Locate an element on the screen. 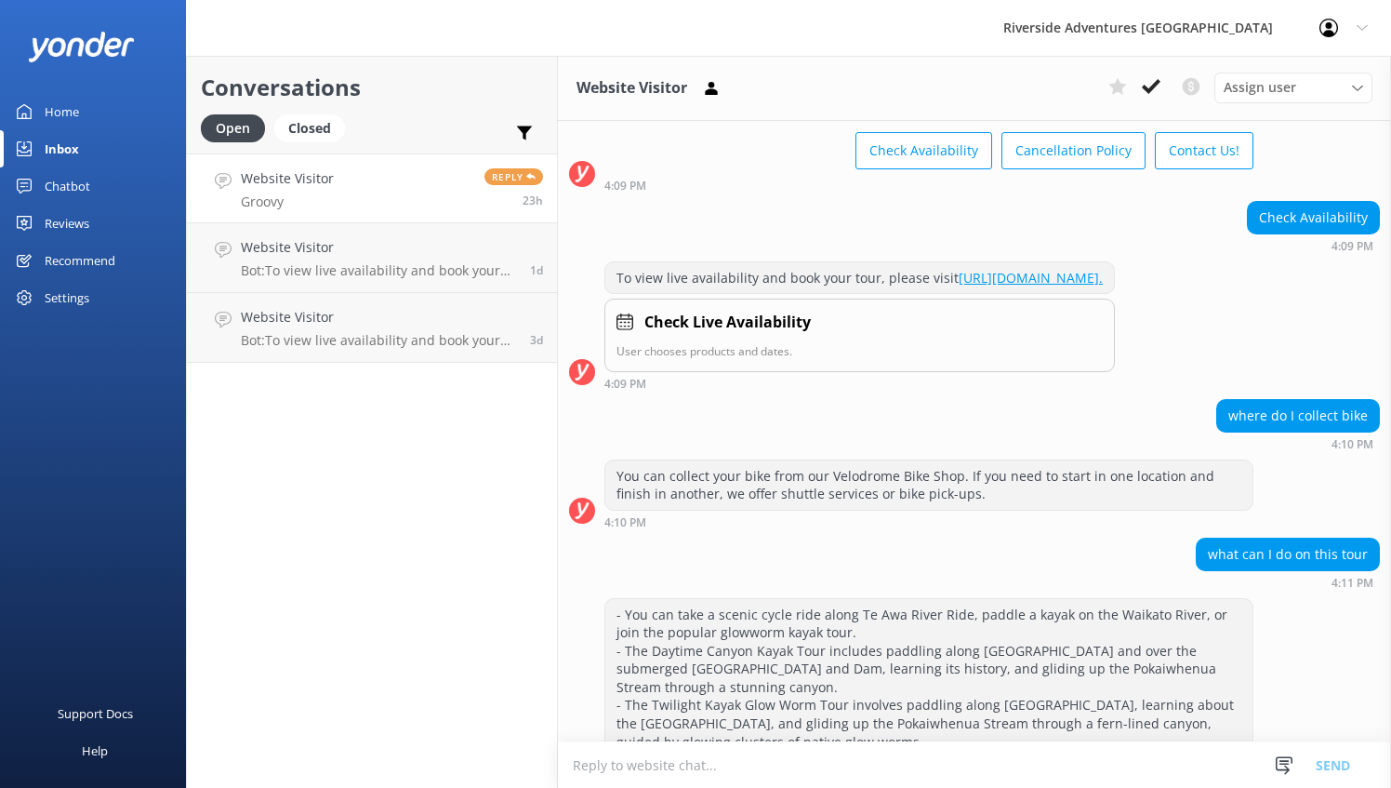 Image resolution: width=1391 pixels, height=788 pixels. div: where do I collect bike is located at coordinates (1298, 416).